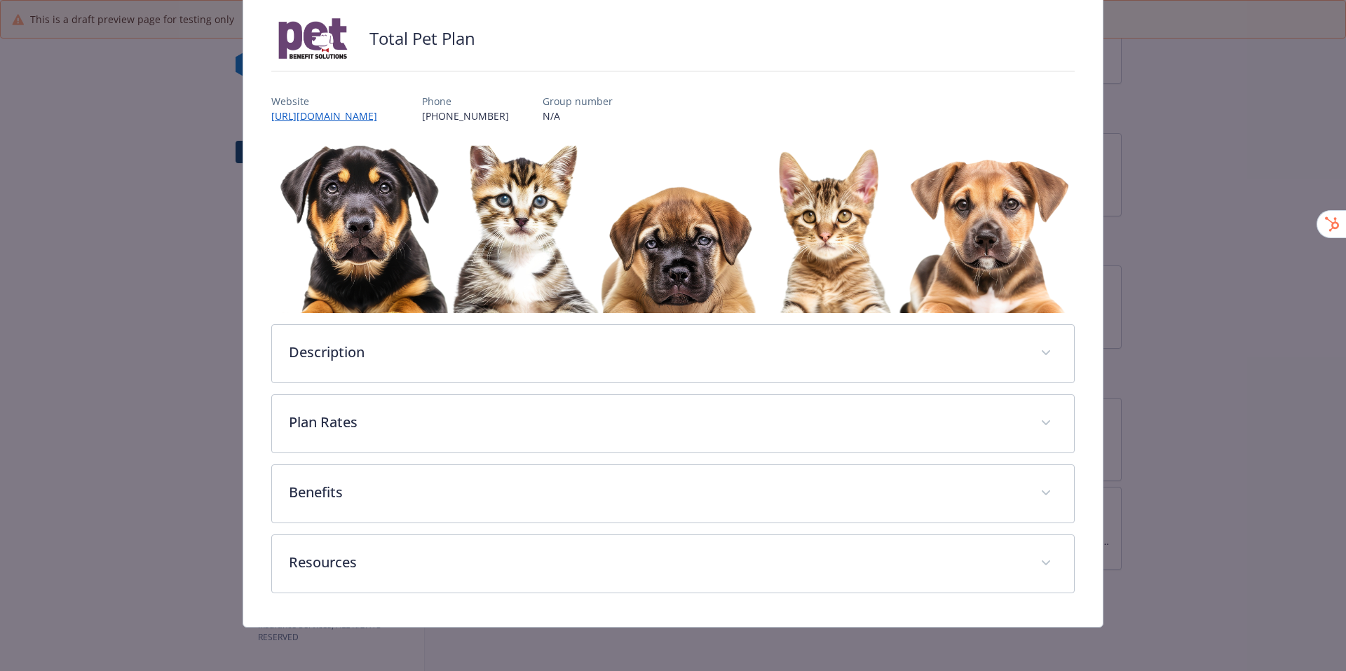  Describe the element at coordinates (673, 494) in the screenshot. I see `div: Benefits` at that location.